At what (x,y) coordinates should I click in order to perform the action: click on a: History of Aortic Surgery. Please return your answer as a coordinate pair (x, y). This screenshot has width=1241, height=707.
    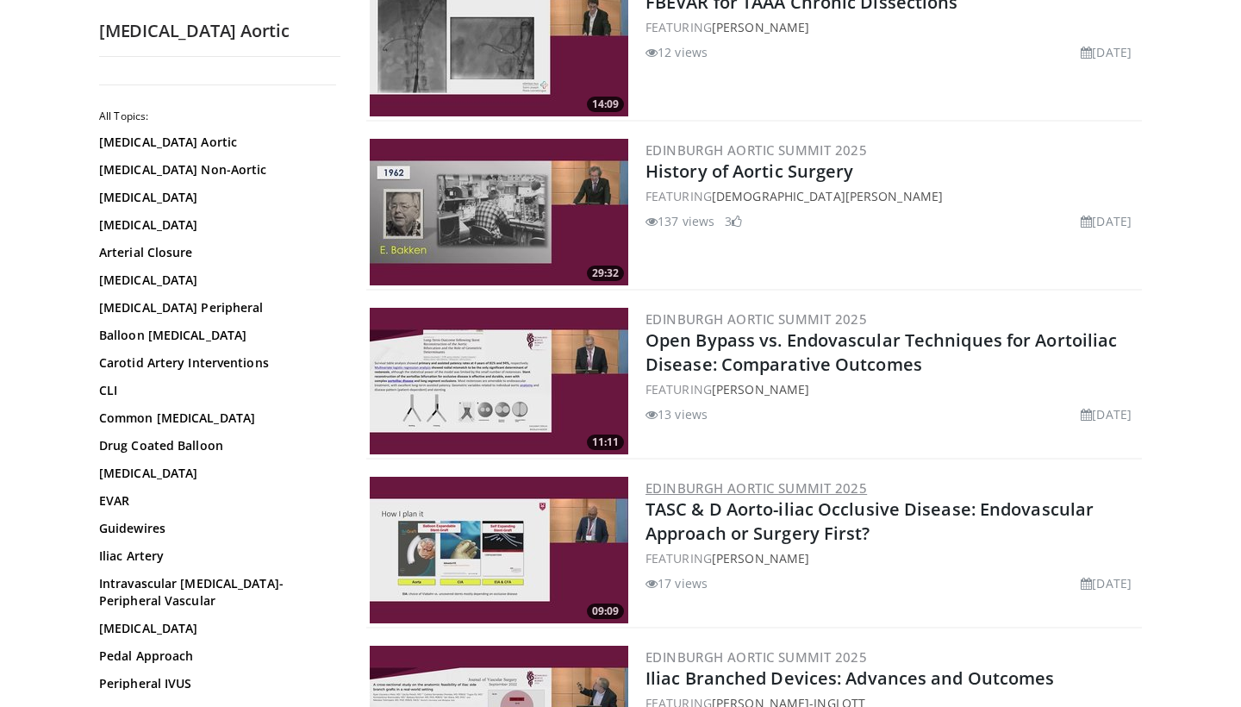
    Looking at the image, I should click on (750, 171).